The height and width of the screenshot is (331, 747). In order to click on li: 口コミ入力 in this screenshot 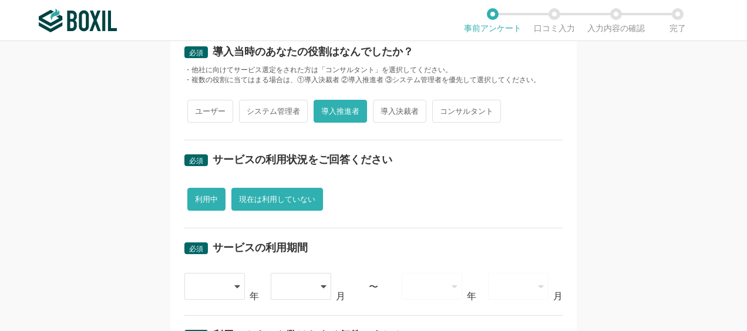, I will do `click(554, 21)`.